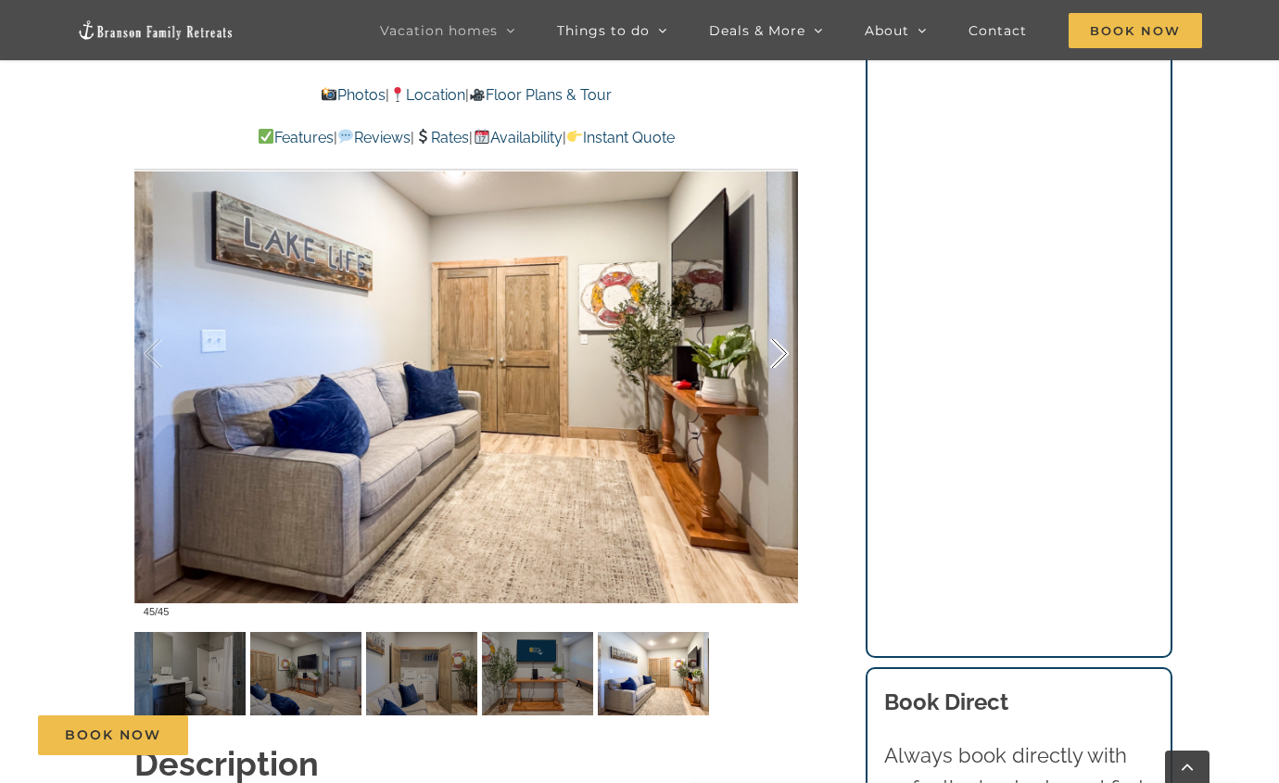 The image size is (1279, 783). What do you see at coordinates (946, 702) in the screenshot?
I see `b: Book Direct` at bounding box center [946, 702].